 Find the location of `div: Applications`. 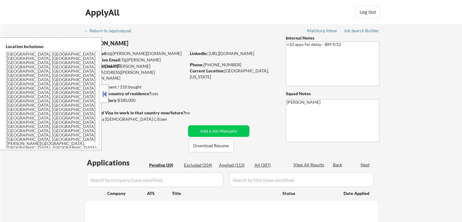

div: Applications is located at coordinates (117, 162).